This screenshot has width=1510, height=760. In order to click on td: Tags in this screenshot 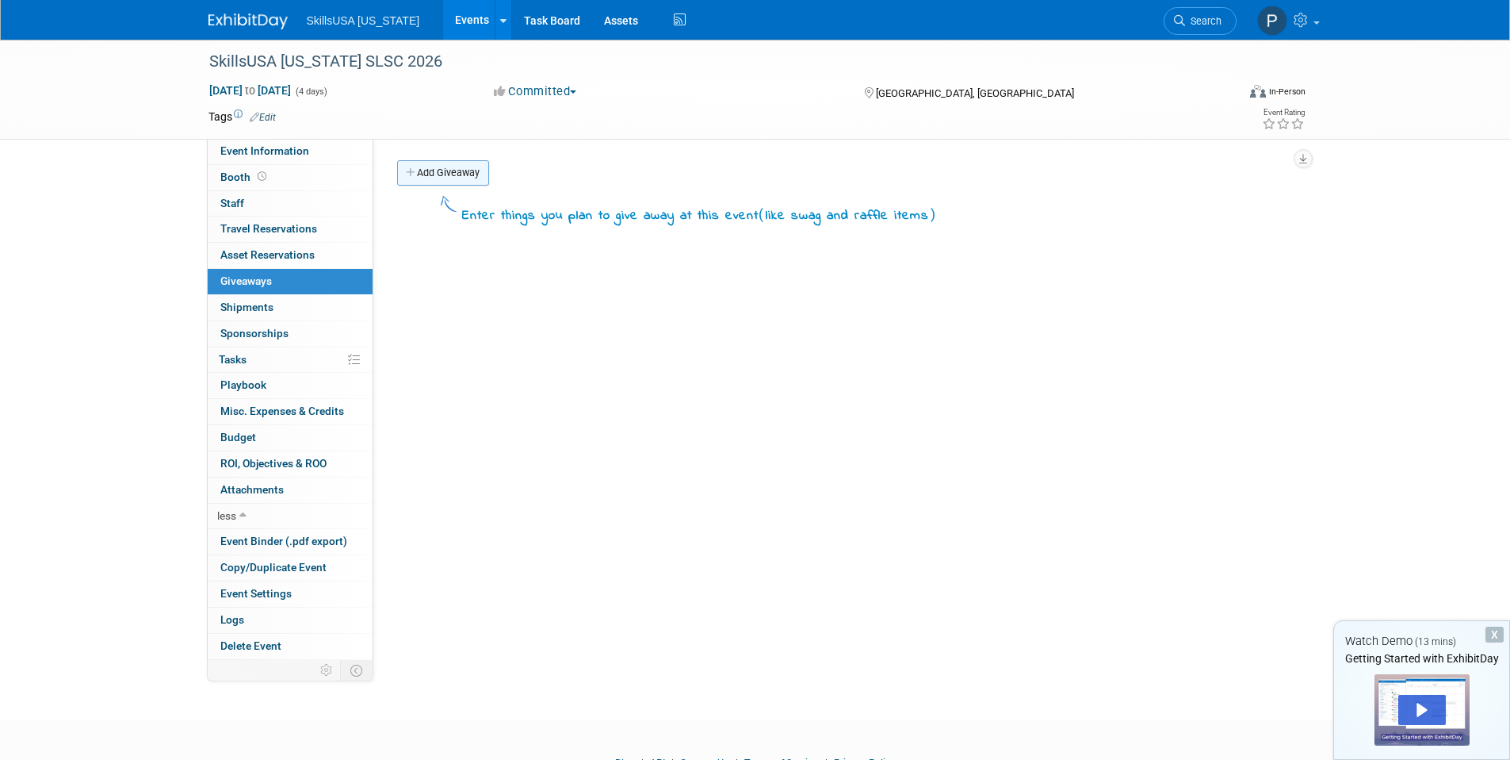, I will do `click(242, 117)`.